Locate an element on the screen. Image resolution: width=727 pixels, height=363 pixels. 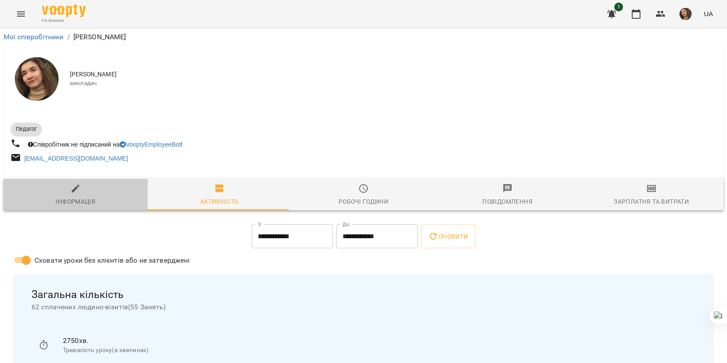
img: Voopty Logo is located at coordinates (64, 10).